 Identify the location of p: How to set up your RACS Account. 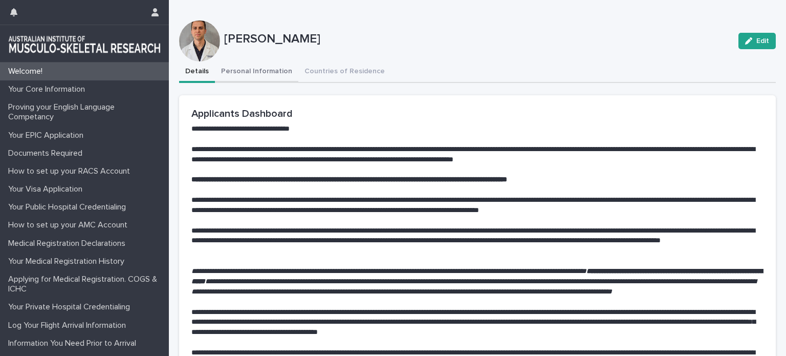
(71, 171).